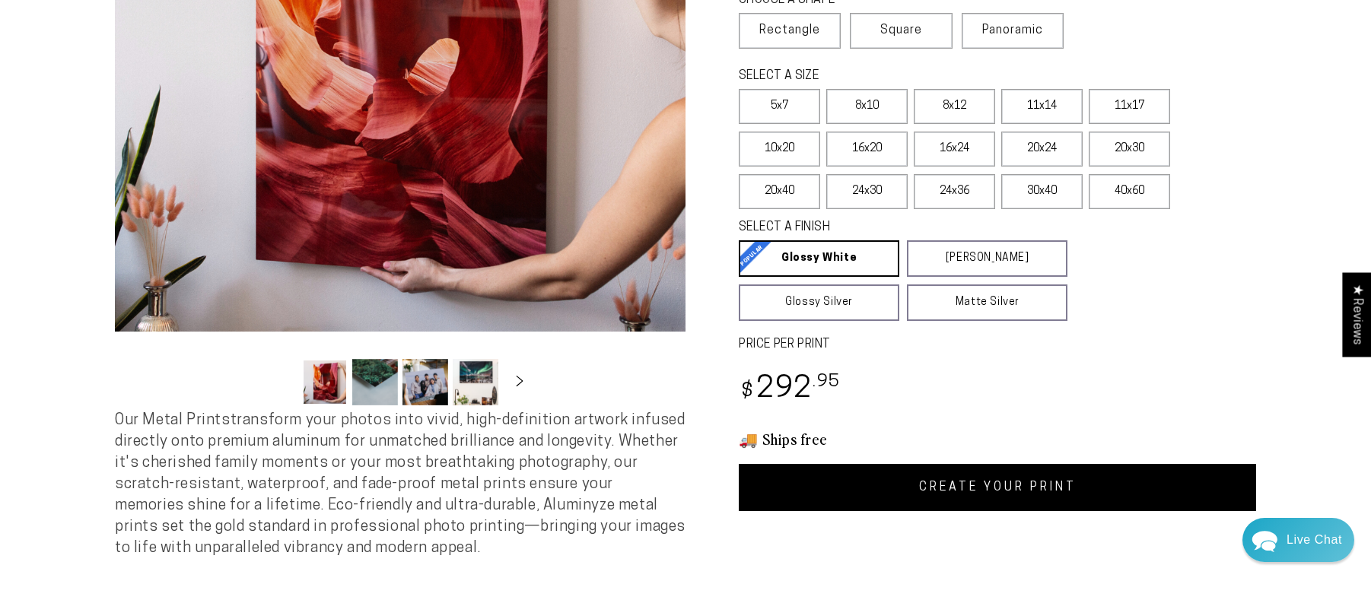 Image resolution: width=1371 pixels, height=600 pixels. What do you see at coordinates (1042, 192) in the screenshot?
I see `label: 30x40` at bounding box center [1042, 192].